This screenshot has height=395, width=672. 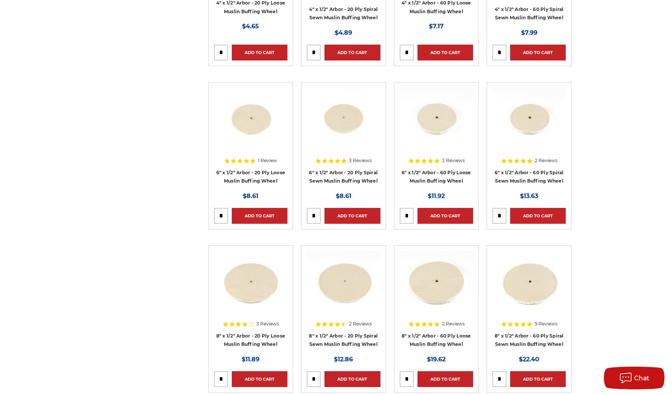 What do you see at coordinates (251, 300) in the screenshot?
I see `a: 8" x 1/2" x 20 ply loose cotton buffing wheel` at bounding box center [251, 300].